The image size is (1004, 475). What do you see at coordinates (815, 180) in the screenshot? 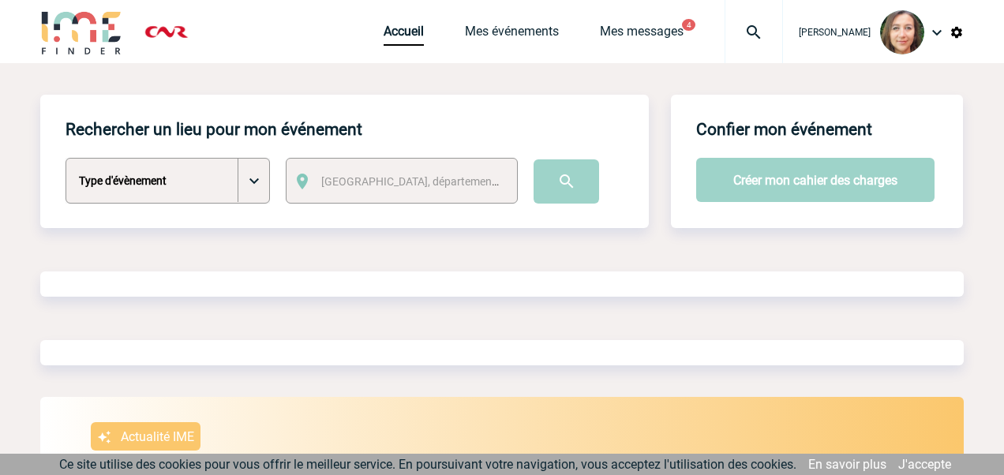
I see `button: Créer mon cahier des charges` at bounding box center [815, 180].